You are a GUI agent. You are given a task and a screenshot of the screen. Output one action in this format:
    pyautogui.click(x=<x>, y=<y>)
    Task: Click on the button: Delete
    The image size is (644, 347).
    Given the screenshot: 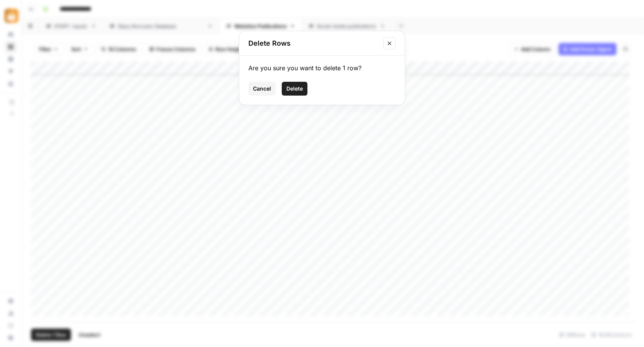 What is the action you would take?
    pyautogui.click(x=294, y=89)
    